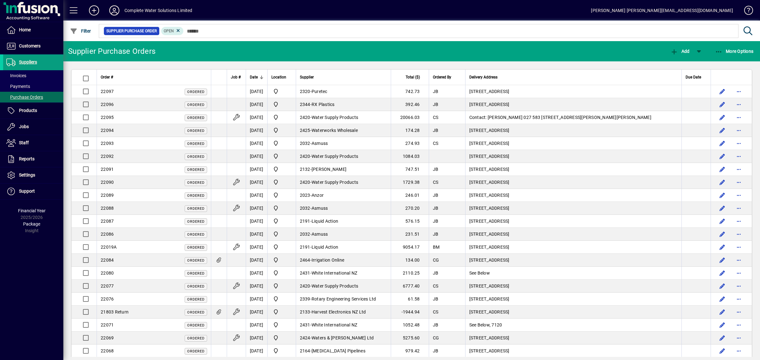  Describe the element at coordinates (483, 77) in the screenshot. I see `span: Delivery Address` at that location.